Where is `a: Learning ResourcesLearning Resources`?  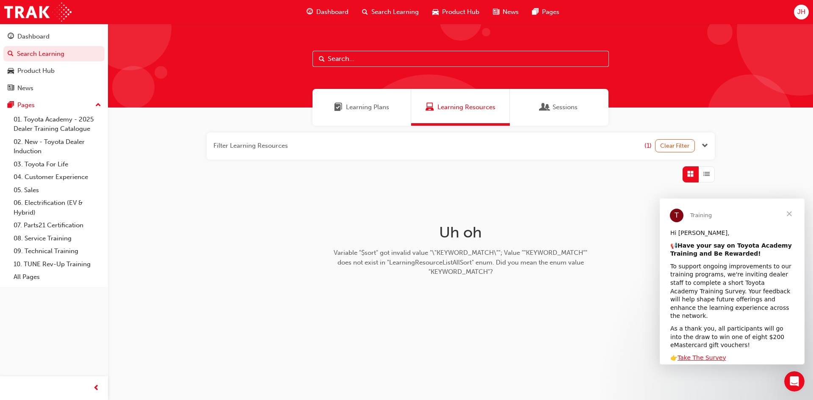 a: Learning ResourcesLearning Resources is located at coordinates (460, 107).